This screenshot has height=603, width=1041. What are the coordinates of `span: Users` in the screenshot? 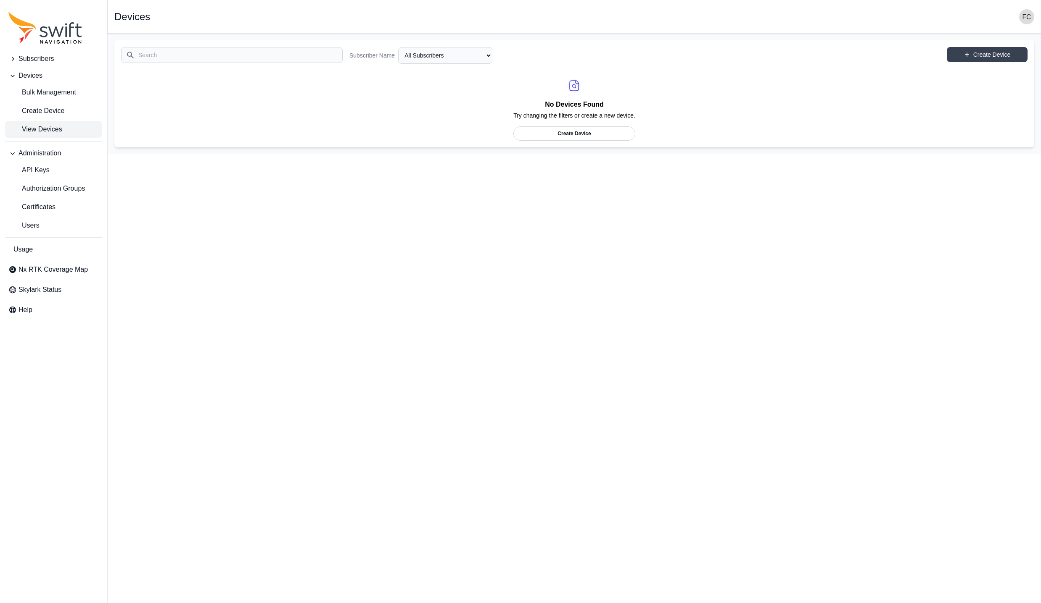 It's located at (24, 226).